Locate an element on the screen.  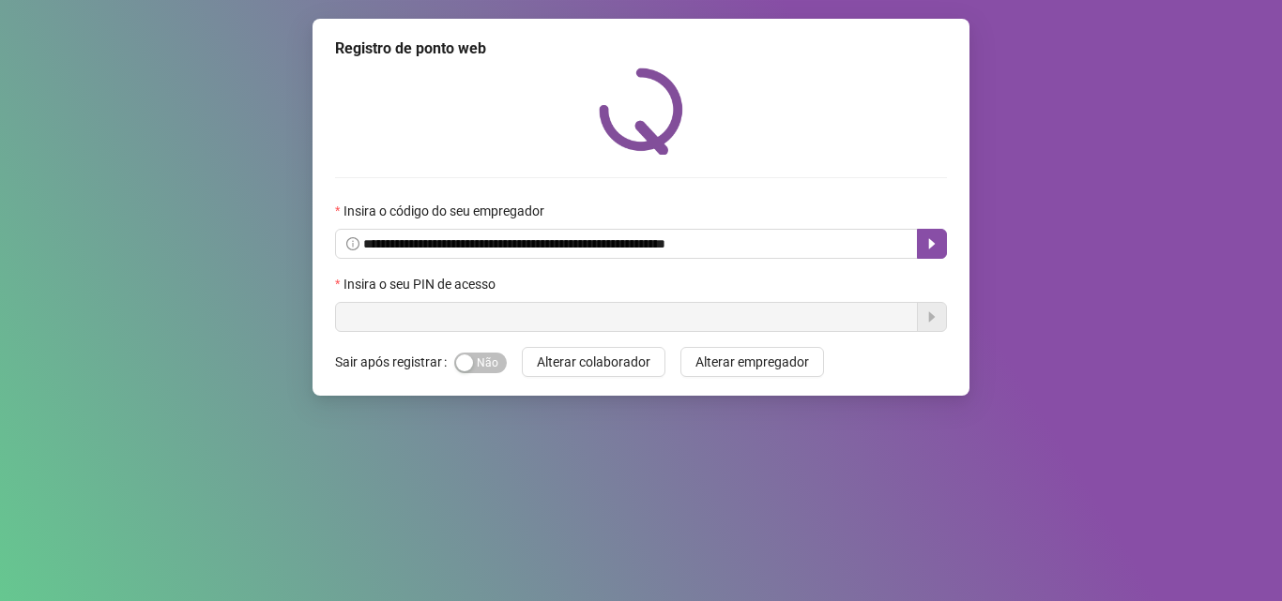
button: Alterar colaborador is located at coordinates (593, 362).